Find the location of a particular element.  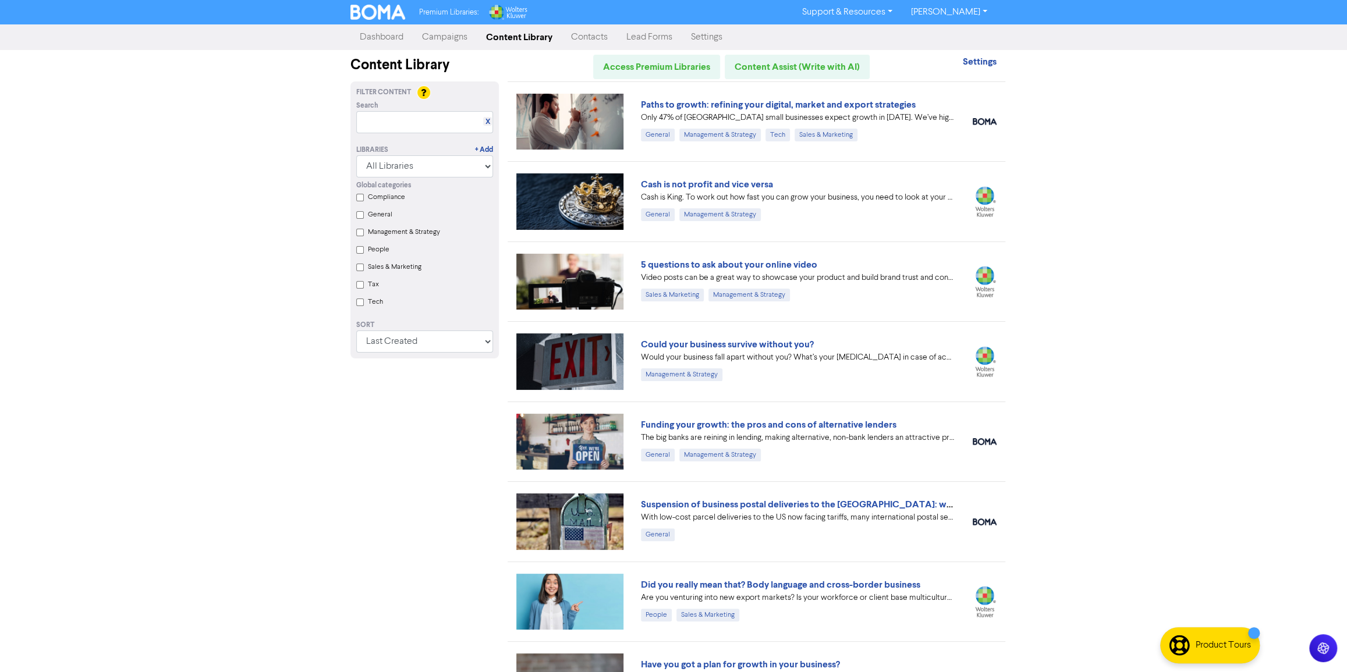

a: + Add is located at coordinates (484, 150).